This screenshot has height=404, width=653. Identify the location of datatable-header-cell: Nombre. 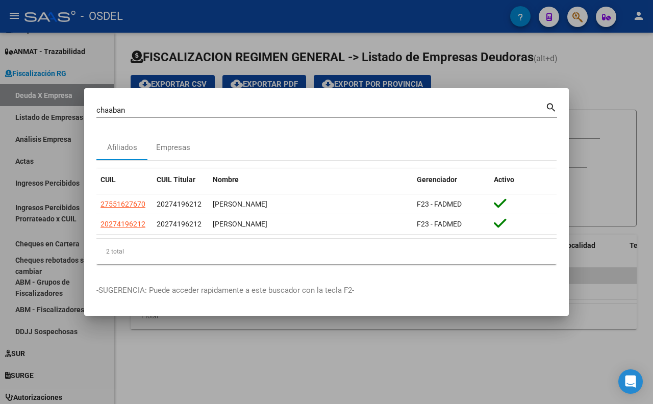
(311, 179).